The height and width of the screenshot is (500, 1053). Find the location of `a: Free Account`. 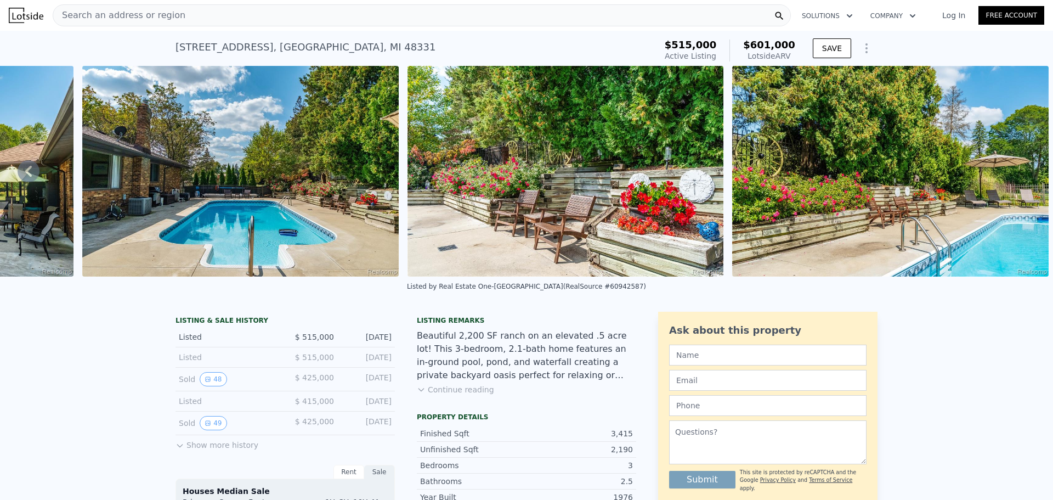

a: Free Account is located at coordinates (1011, 15).